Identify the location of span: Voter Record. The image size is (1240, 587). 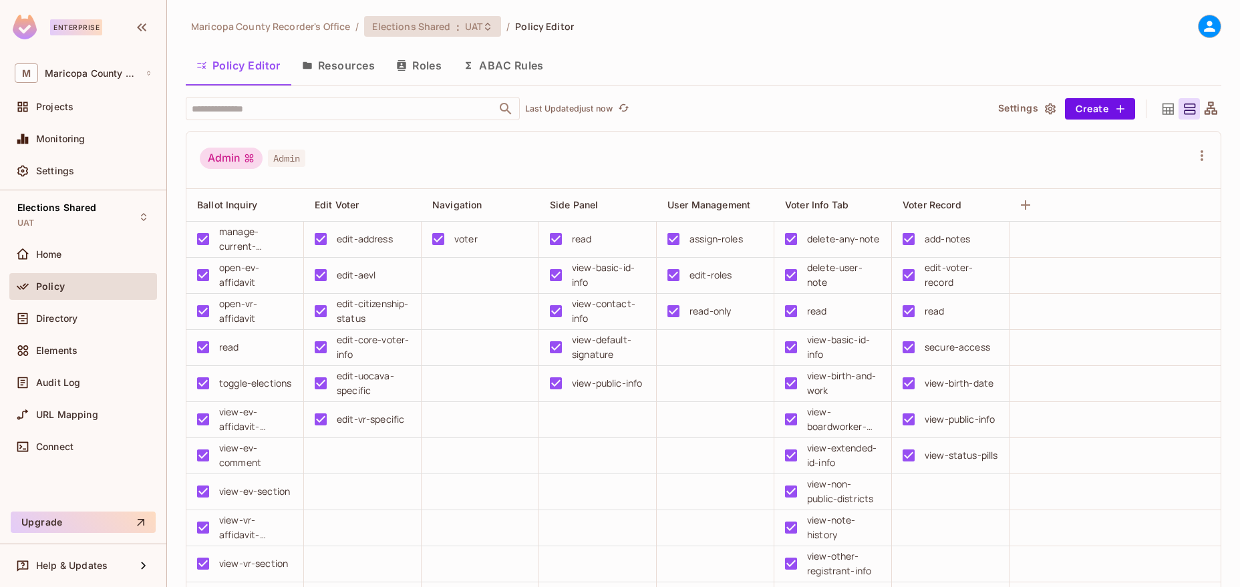
(932, 205).